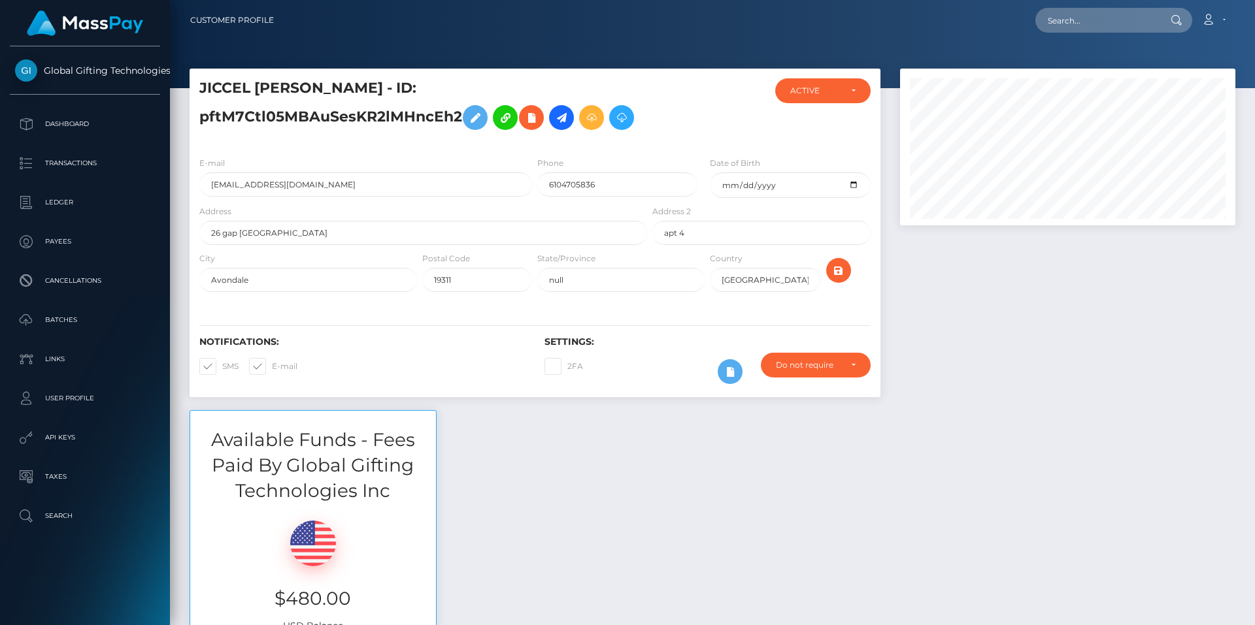  I want to click on a: Batches, so click(85, 320).